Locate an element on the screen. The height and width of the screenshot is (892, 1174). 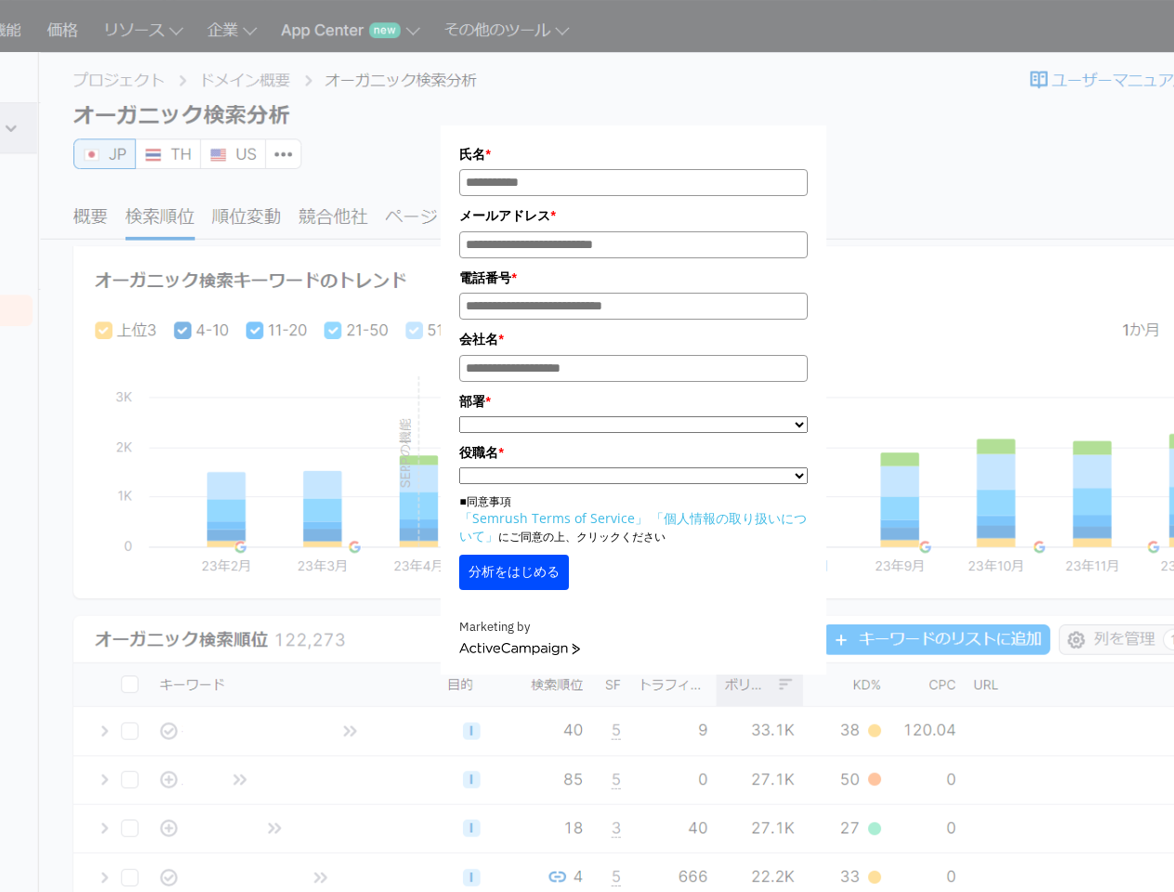
p: ■同意事項 にご同意の上、クリックください is located at coordinates (633, 520).